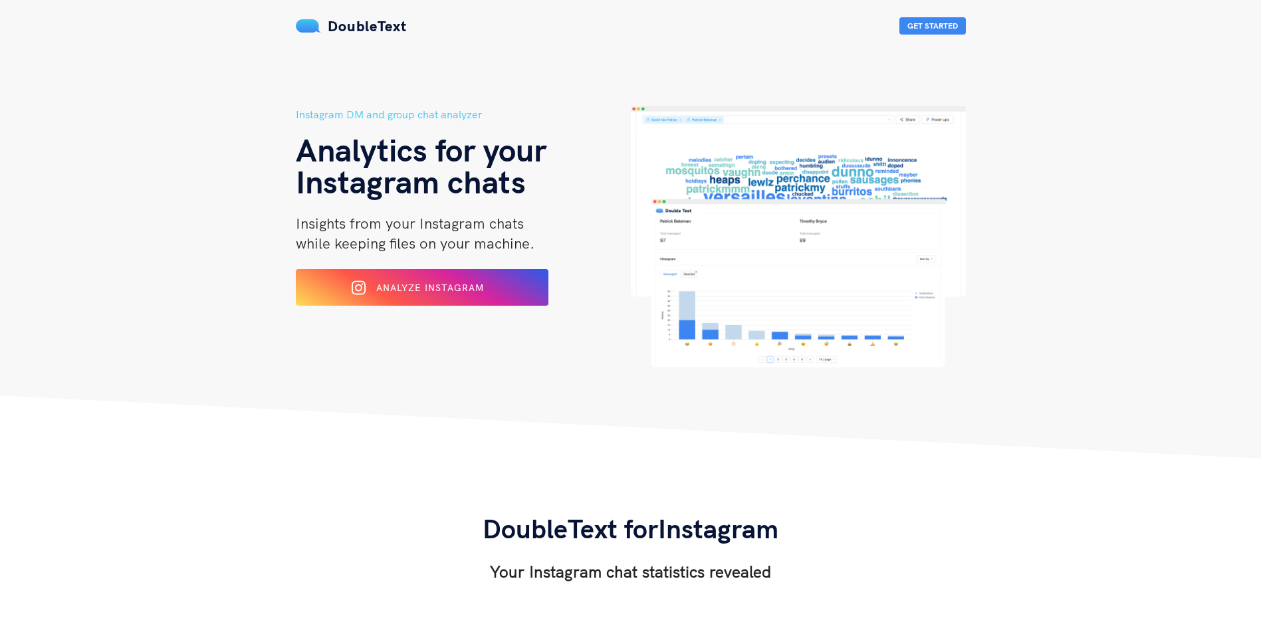 This screenshot has height=634, width=1261. I want to click on span: DoubleText for Instagram, so click(630, 528).